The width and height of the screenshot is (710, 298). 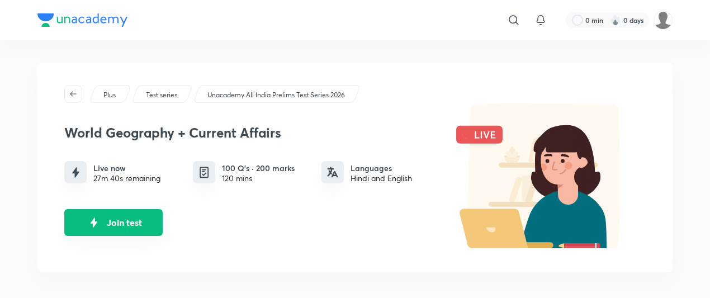 What do you see at coordinates (204, 172) in the screenshot?
I see `img: quiz info` at bounding box center [204, 172].